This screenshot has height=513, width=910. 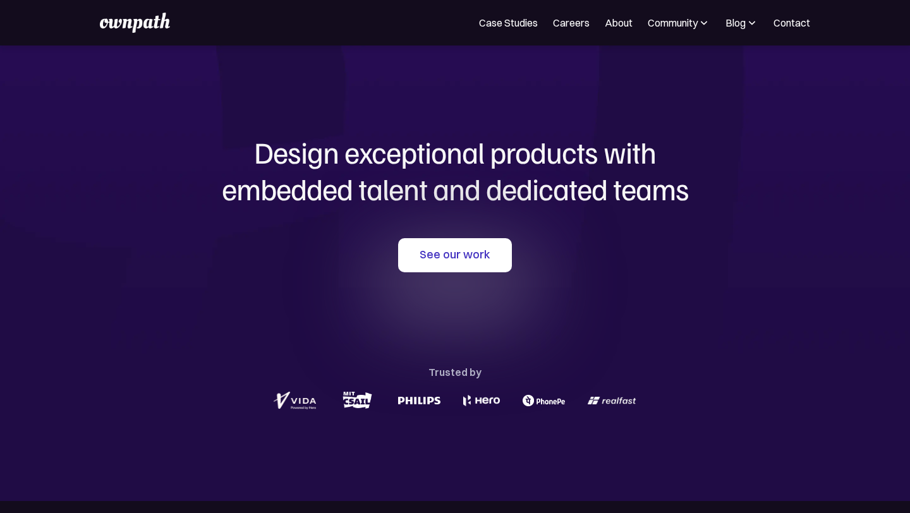 I want to click on a: Careers, so click(x=571, y=23).